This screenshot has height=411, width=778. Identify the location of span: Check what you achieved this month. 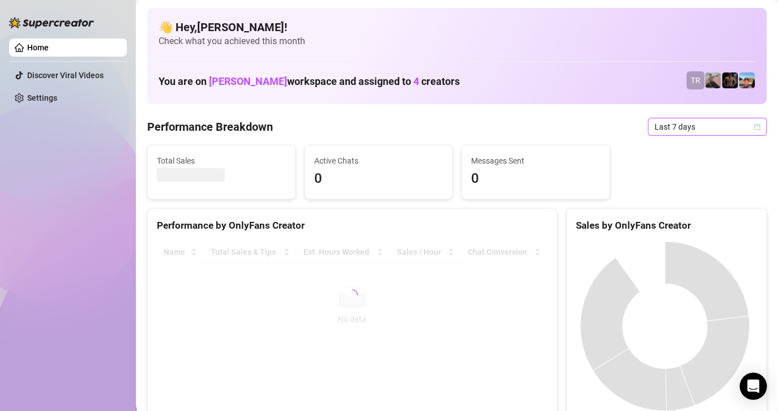
(457, 41).